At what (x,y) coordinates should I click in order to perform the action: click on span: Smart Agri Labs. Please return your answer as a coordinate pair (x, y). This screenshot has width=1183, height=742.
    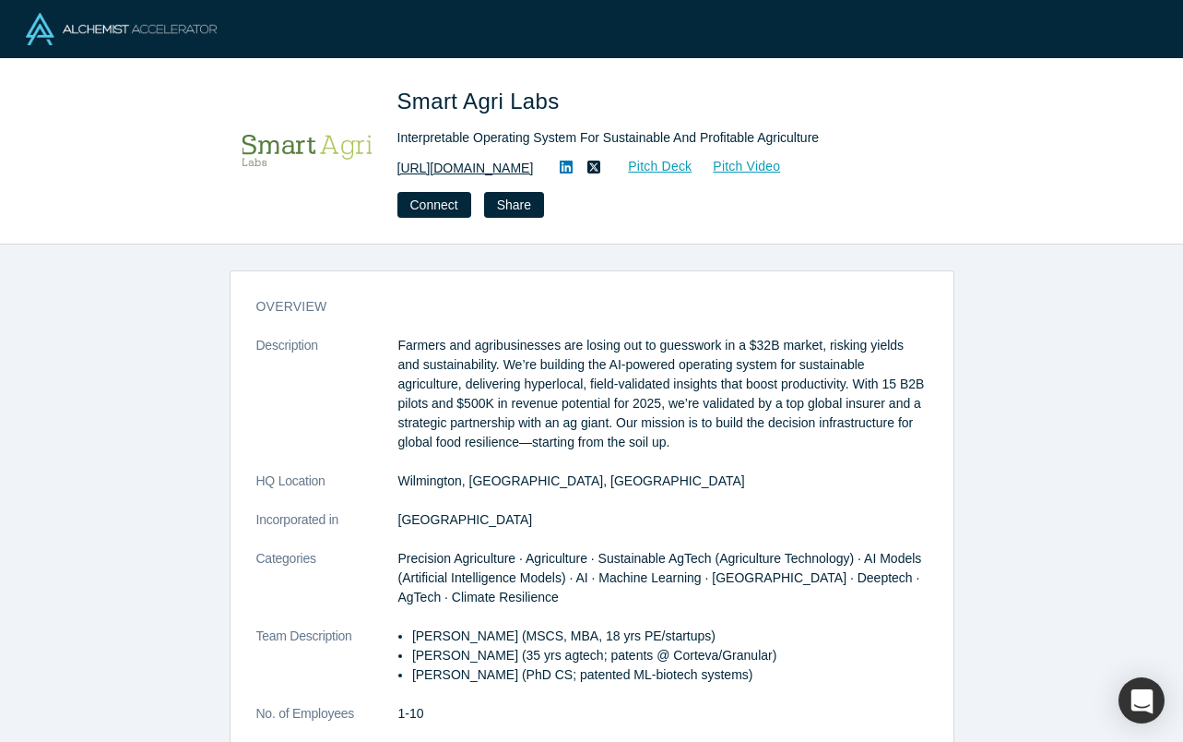
    Looking at the image, I should click on (481, 101).